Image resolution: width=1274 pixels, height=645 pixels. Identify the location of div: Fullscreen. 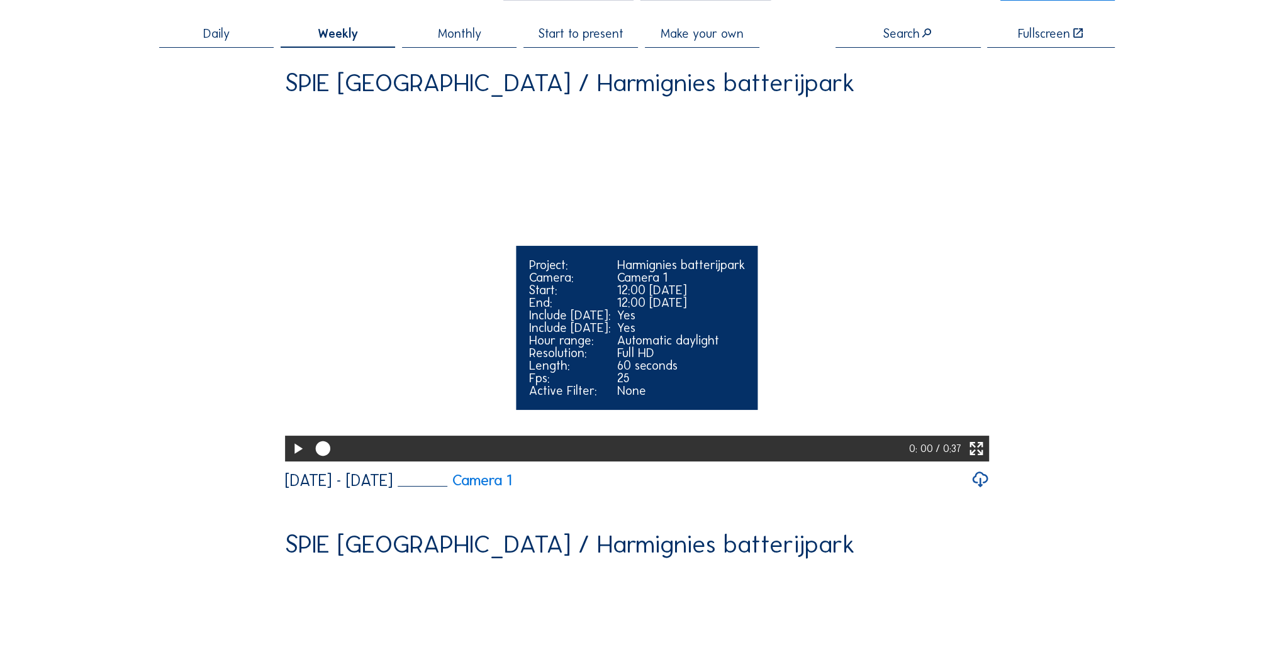
(1044, 33).